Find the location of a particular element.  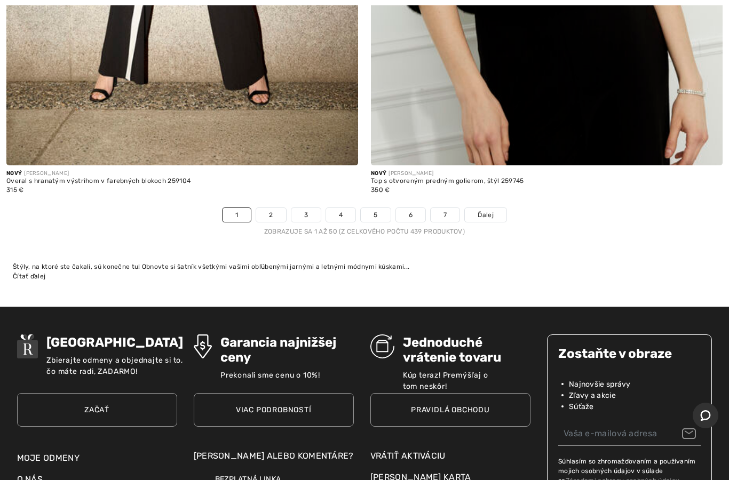

font: Top s otvoreným predným golierom, štýl 259745 is located at coordinates (447, 181).